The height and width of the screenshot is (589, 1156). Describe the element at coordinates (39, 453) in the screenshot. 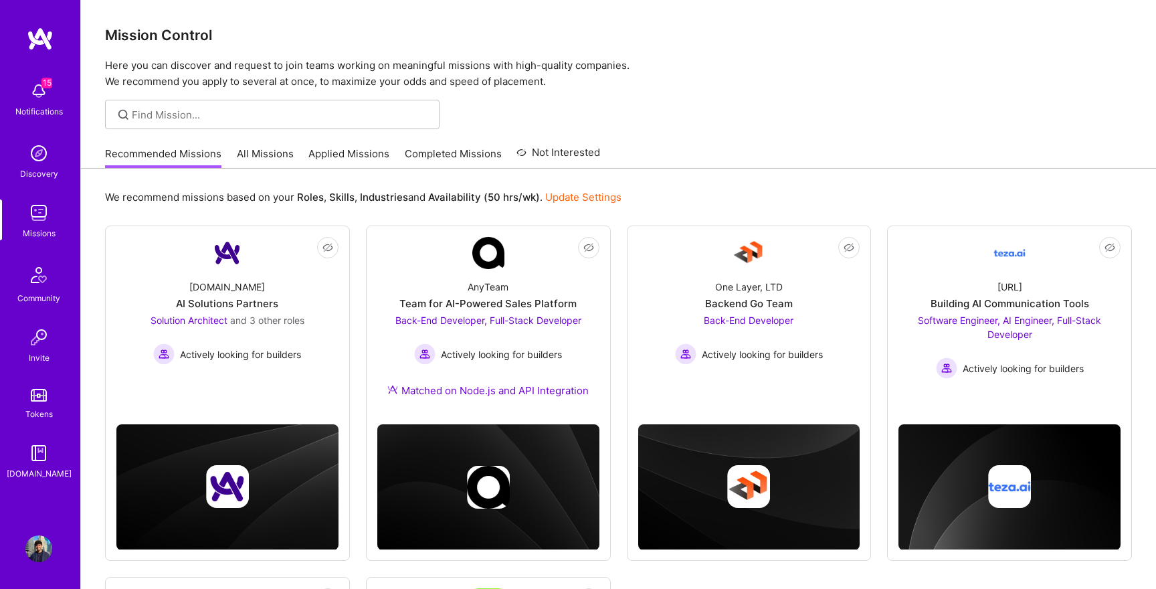

I see `img: guide book` at that location.